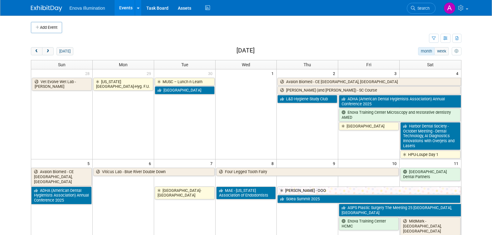 The height and width of the screenshot is (235, 492). Describe the element at coordinates (48, 51) in the screenshot. I see `button: next` at that location.